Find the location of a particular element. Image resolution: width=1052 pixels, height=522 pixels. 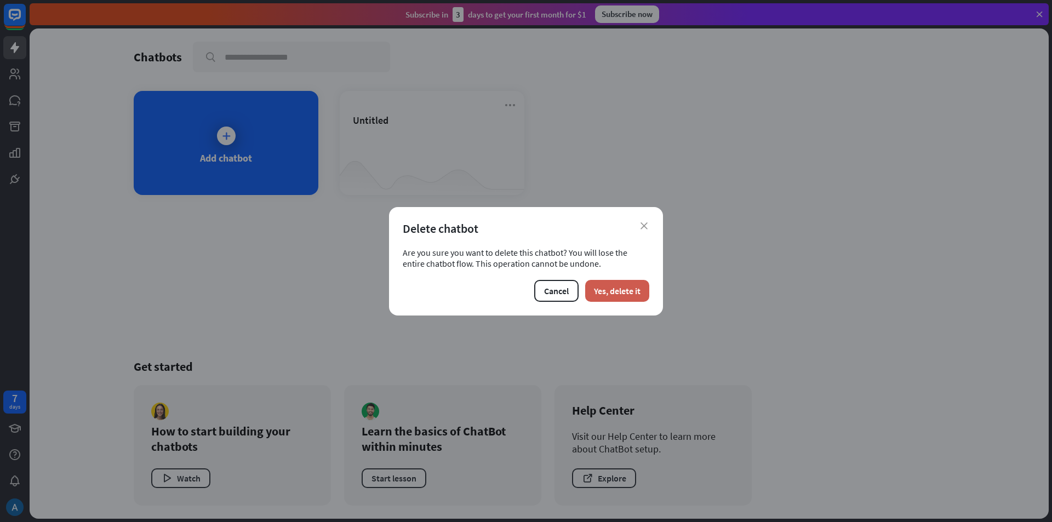

button: Yes, delete it is located at coordinates (617, 291).